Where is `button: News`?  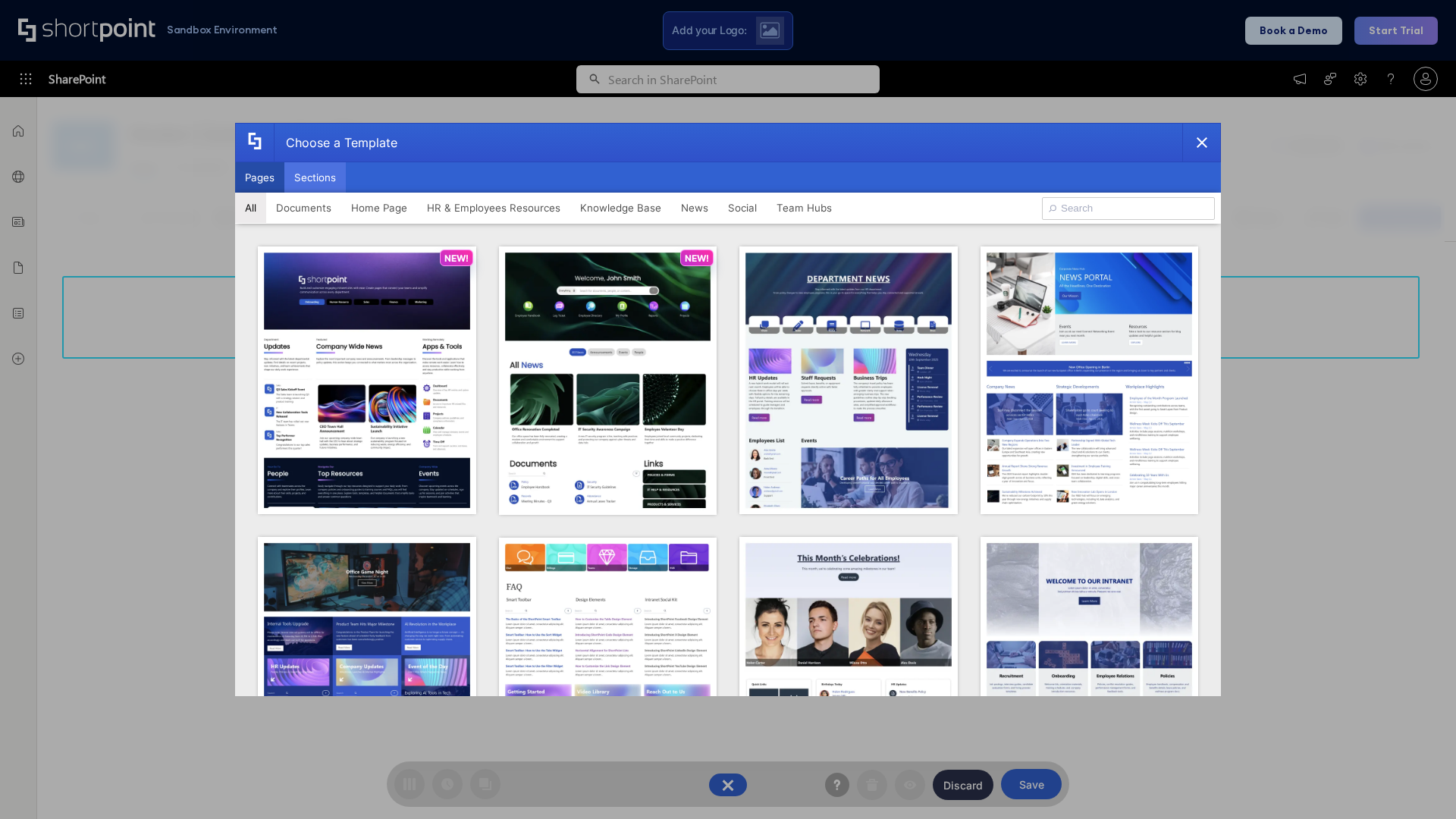 button: News is located at coordinates (694, 208).